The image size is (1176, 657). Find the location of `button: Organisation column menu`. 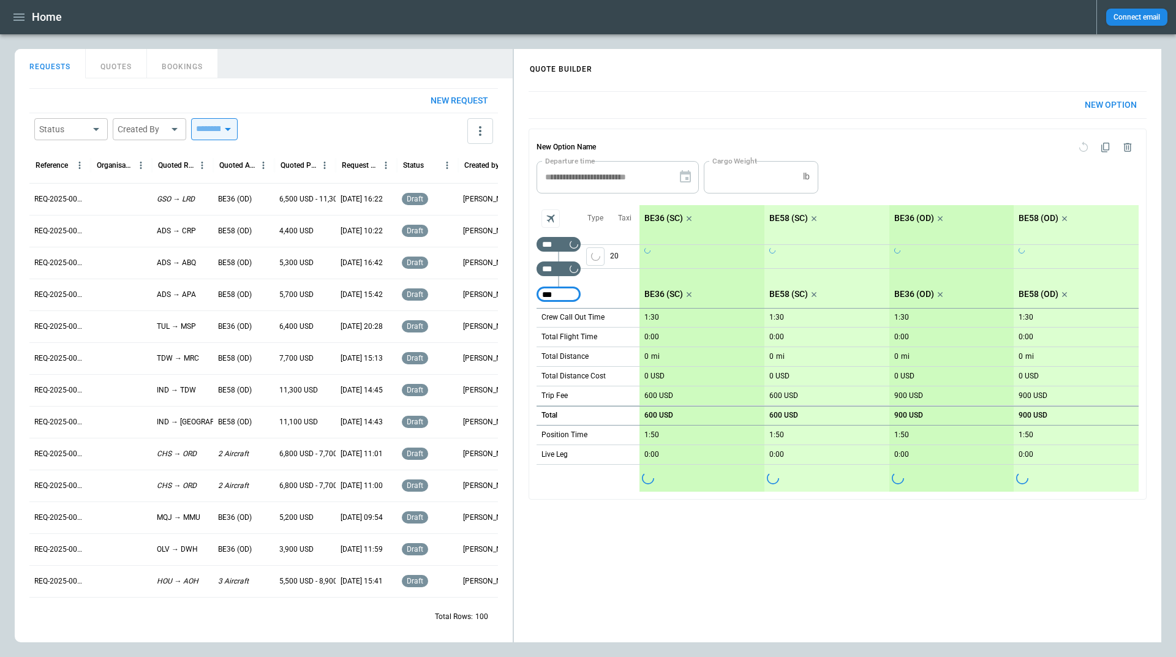

button: Organisation column menu is located at coordinates (141, 165).